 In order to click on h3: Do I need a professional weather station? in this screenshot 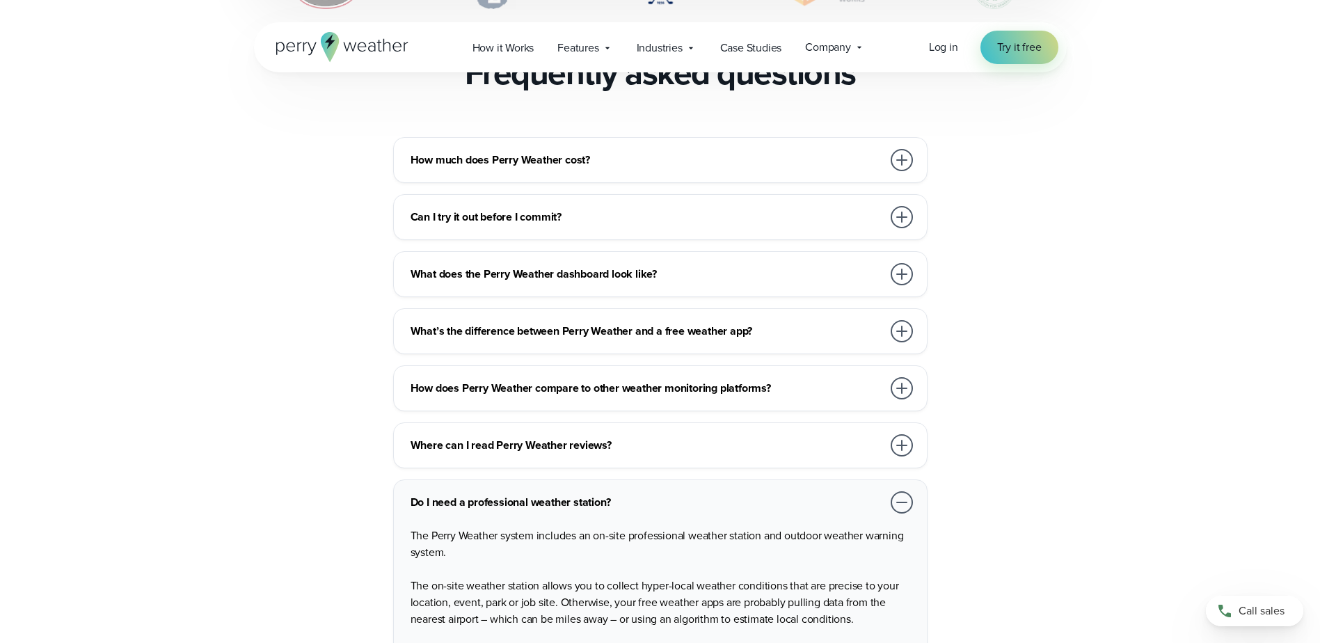, I will do `click(647, 503)`.